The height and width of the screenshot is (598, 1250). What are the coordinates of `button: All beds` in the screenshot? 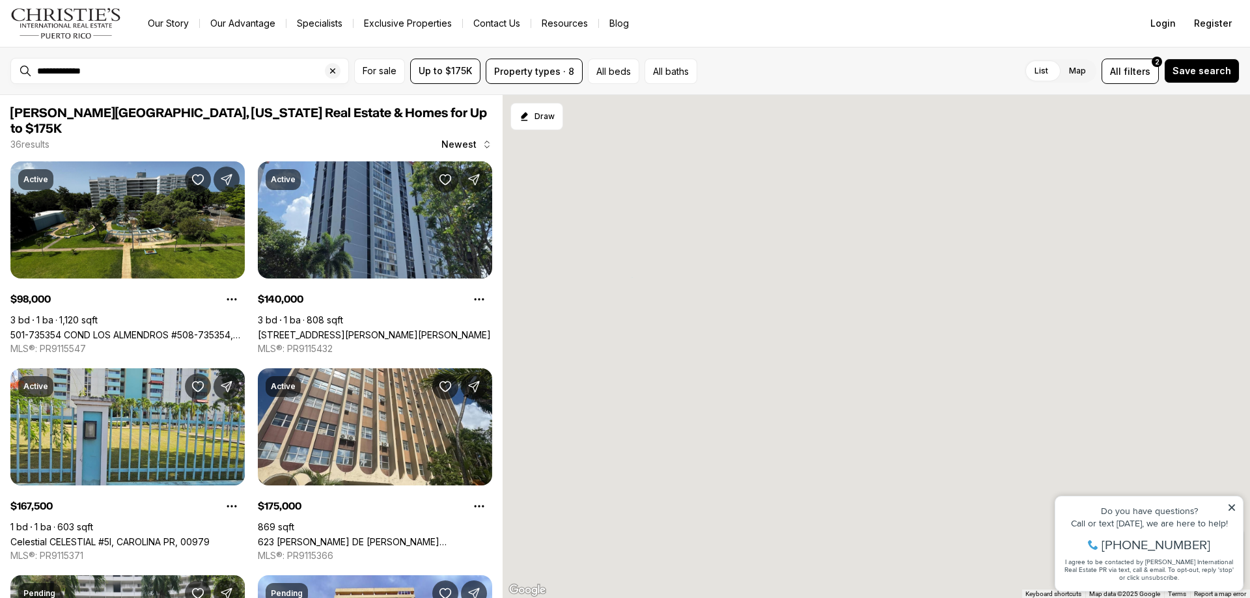 It's located at (613, 71).